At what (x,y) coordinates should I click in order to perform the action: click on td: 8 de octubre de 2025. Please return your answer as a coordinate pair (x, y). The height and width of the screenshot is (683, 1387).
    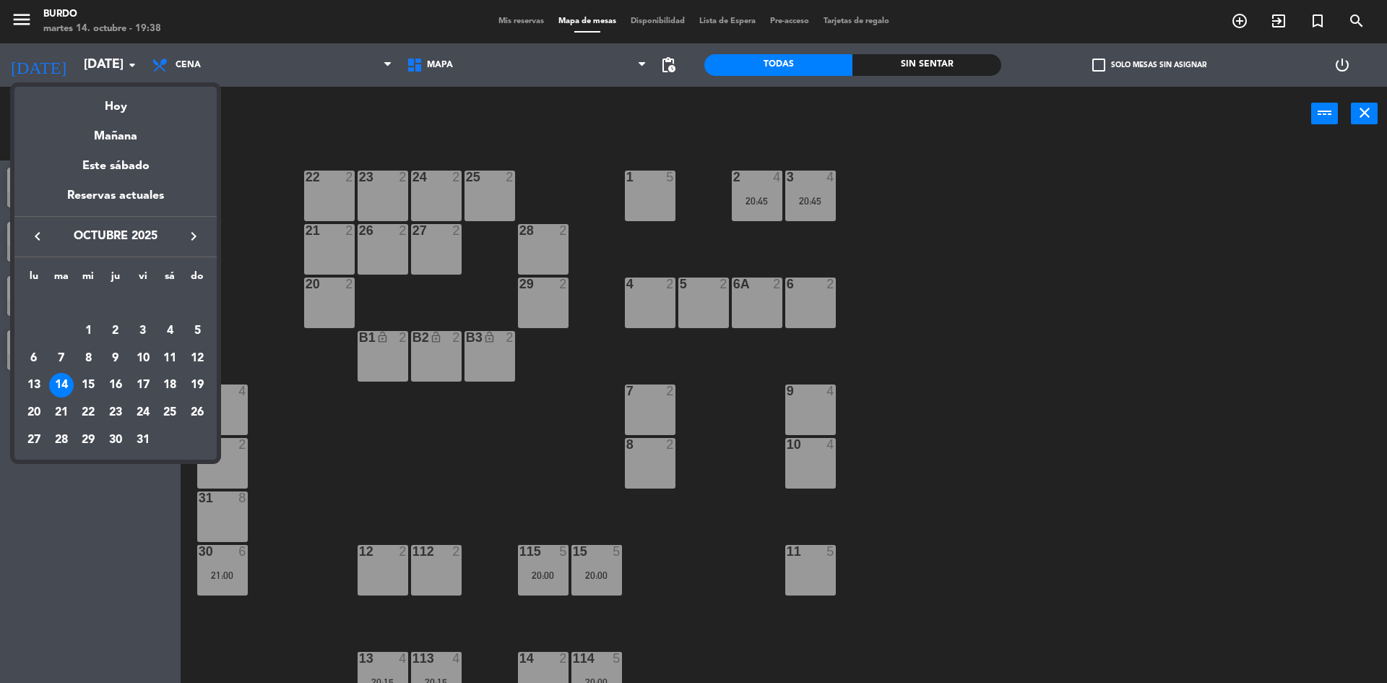
    Looking at the image, I should click on (88, 358).